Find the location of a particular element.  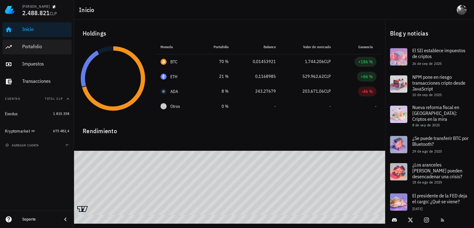

th: Portafolio is located at coordinates (215, 47).